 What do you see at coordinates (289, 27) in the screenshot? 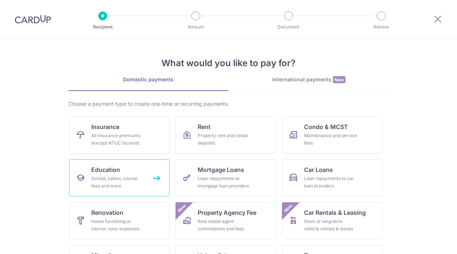
I see `p: Document` at bounding box center [289, 27].